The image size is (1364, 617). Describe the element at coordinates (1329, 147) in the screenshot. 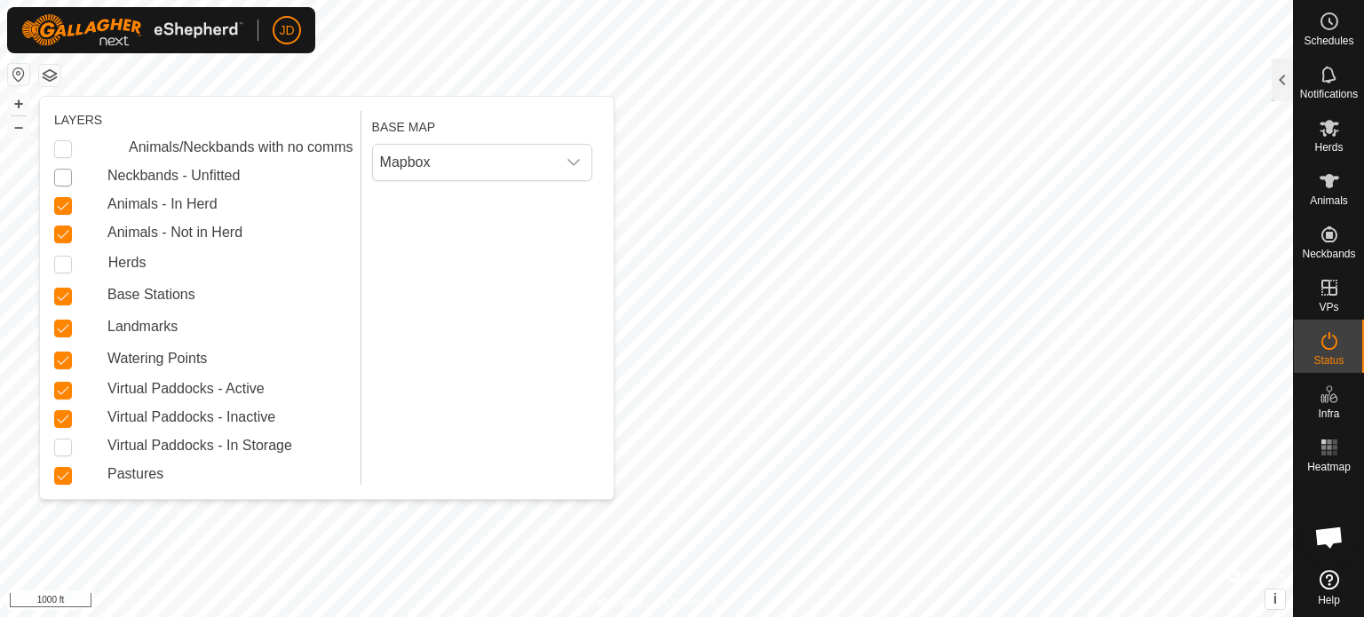

I see `span: Herds` at that location.